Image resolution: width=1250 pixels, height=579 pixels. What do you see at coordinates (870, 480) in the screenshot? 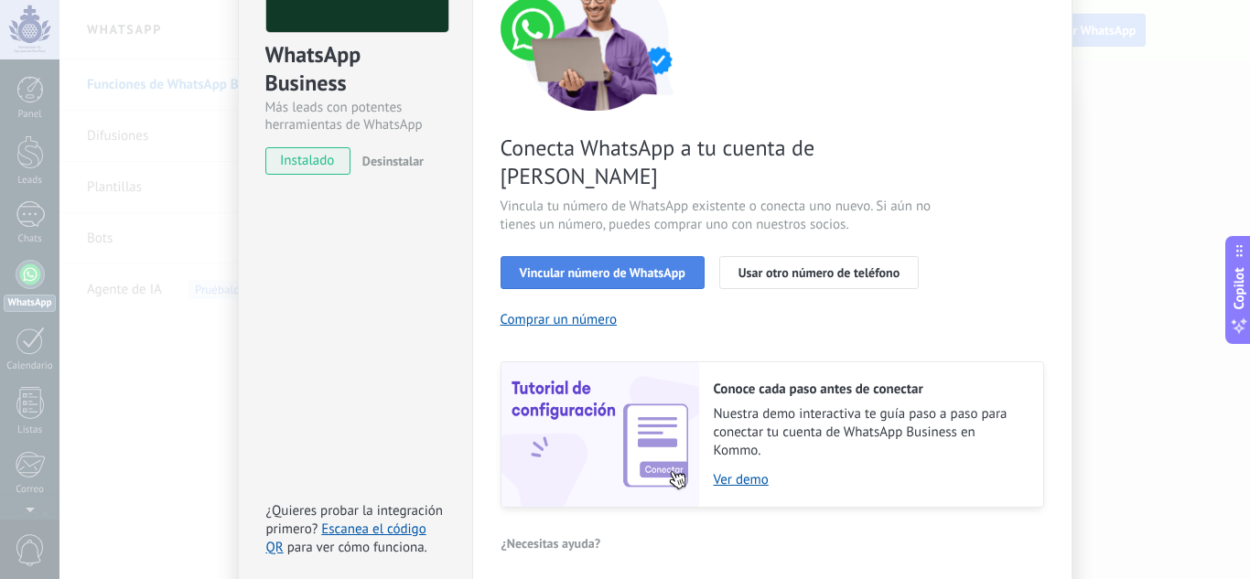
I see `a: Ver demo` at bounding box center [870, 480].